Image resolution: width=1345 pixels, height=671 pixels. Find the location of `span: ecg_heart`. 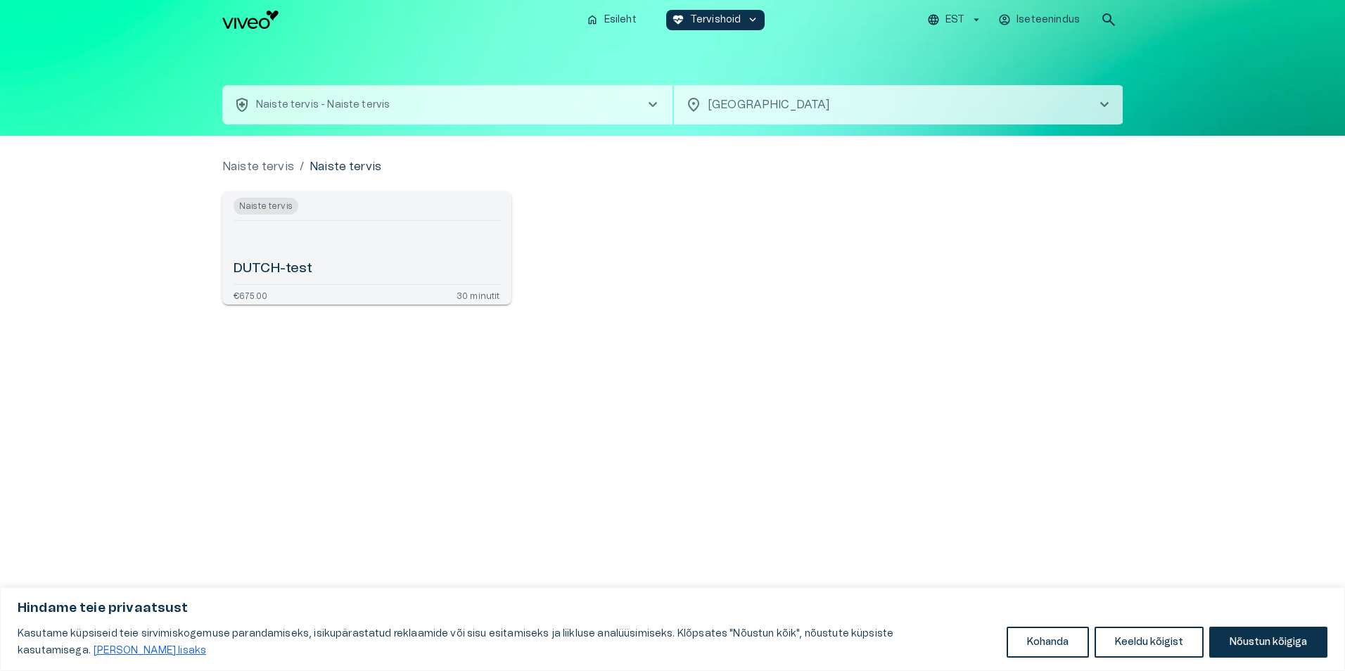

span: ecg_heart is located at coordinates (678, 20).